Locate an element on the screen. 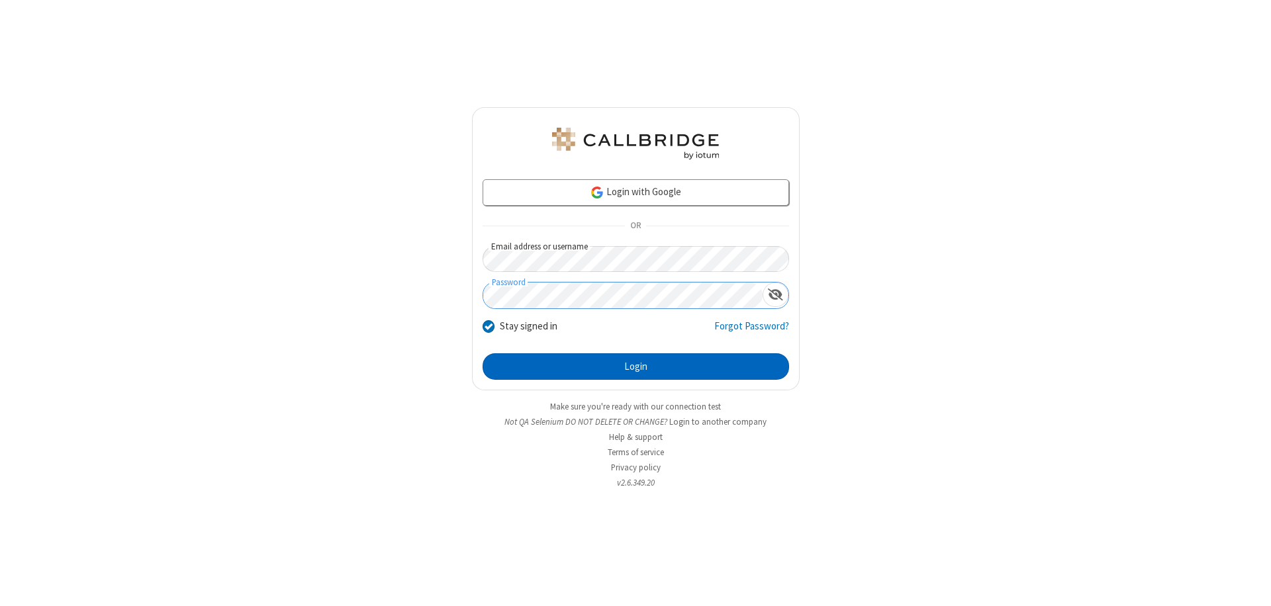 Image resolution: width=1271 pixels, height=606 pixels. div: Show password is located at coordinates (775, 294).